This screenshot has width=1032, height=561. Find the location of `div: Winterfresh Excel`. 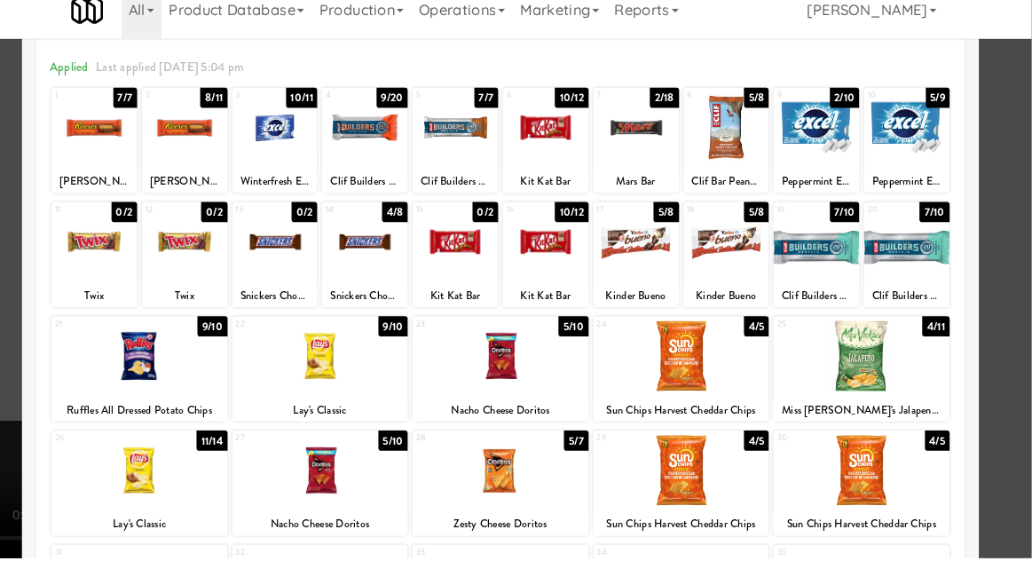

div: Winterfresh Excel is located at coordinates (297, 194).